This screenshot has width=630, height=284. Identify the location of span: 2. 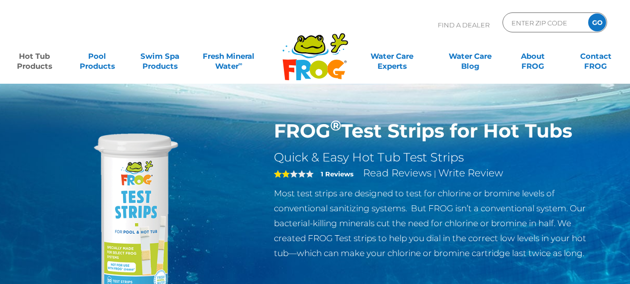
(282, 174).